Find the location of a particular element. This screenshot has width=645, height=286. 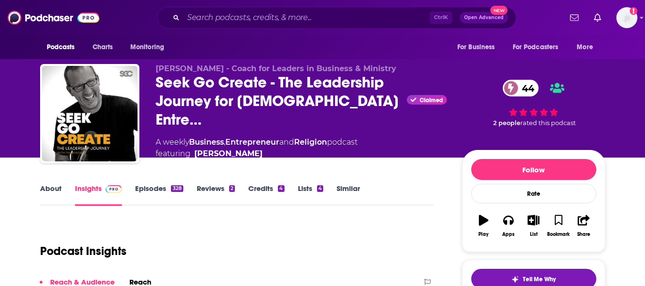

button: Bookmark is located at coordinates (559, 226).